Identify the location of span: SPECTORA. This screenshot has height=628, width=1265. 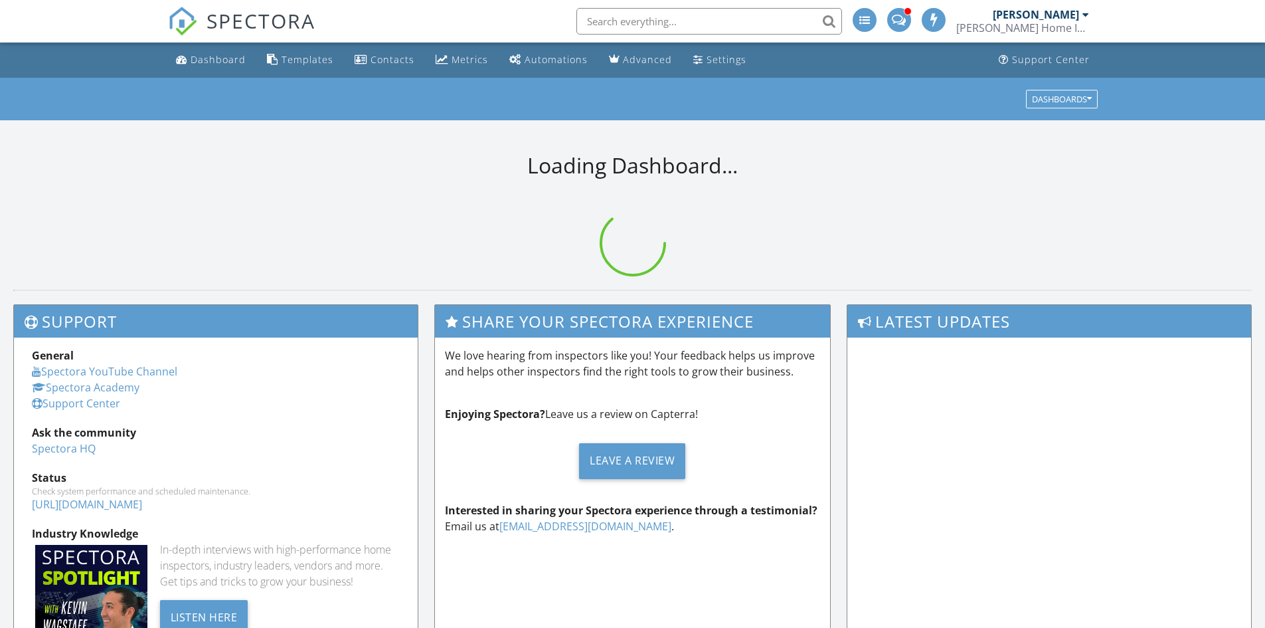
(261, 21).